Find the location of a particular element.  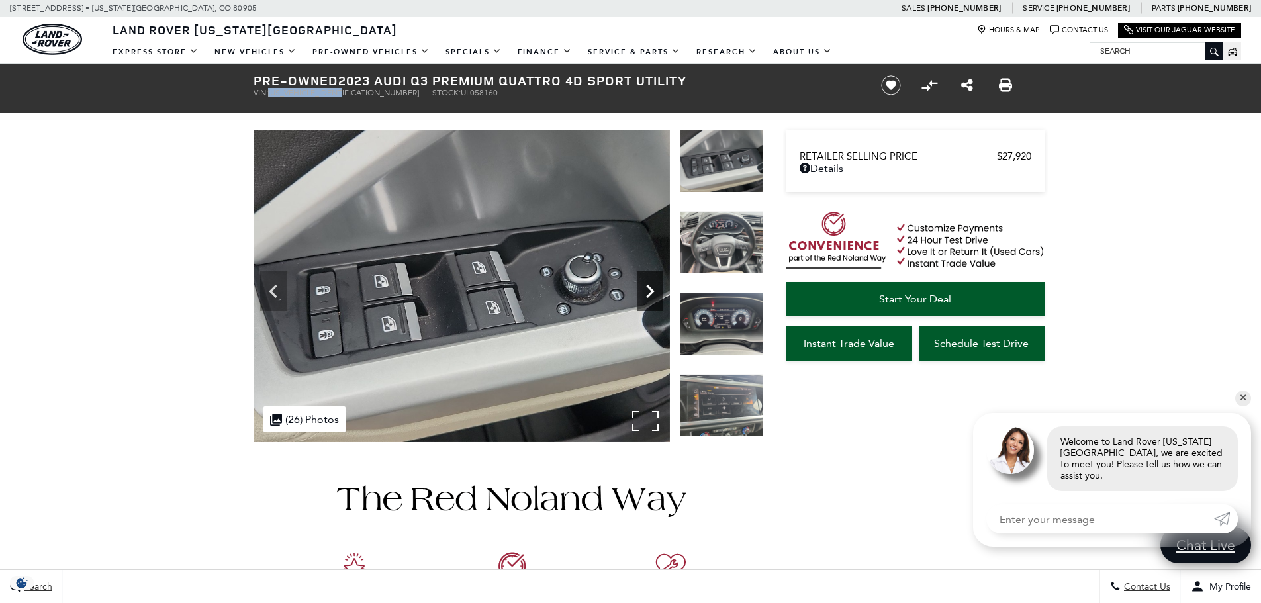

a: Instant Trade Value is located at coordinates (849, 344).